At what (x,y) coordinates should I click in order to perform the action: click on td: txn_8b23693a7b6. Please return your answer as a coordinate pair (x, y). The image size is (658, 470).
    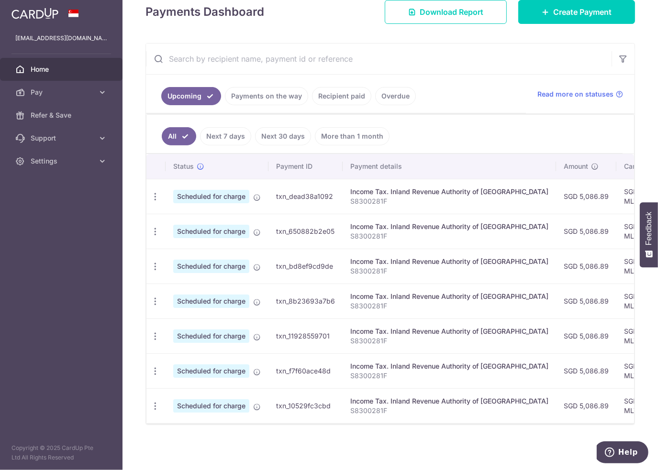
    Looking at the image, I should click on (305, 301).